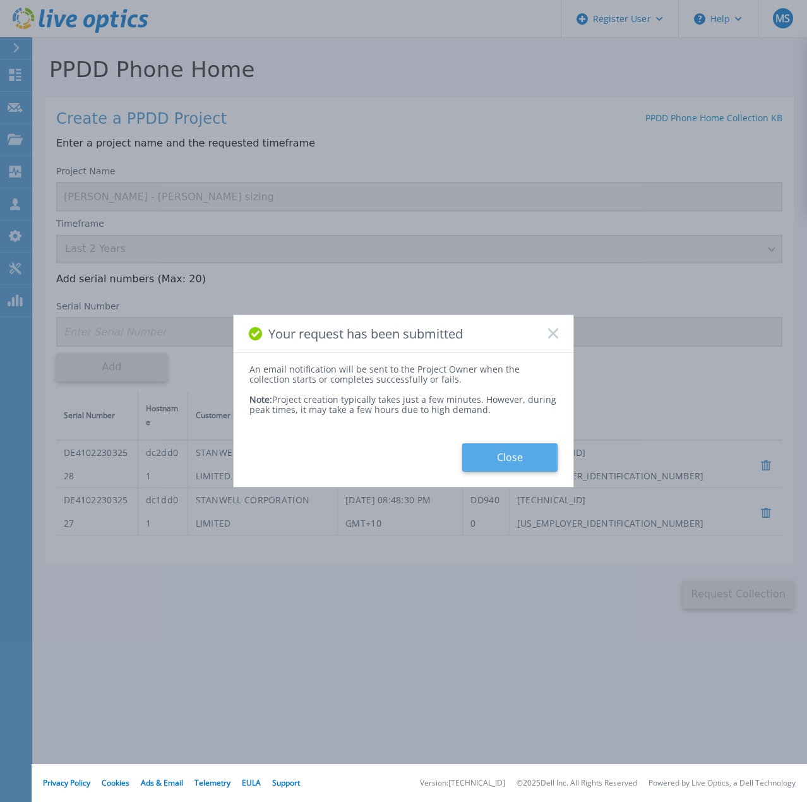 This screenshot has height=802, width=807. What do you see at coordinates (366, 333) in the screenshot?
I see `span: Your request has been submitted` at bounding box center [366, 333].